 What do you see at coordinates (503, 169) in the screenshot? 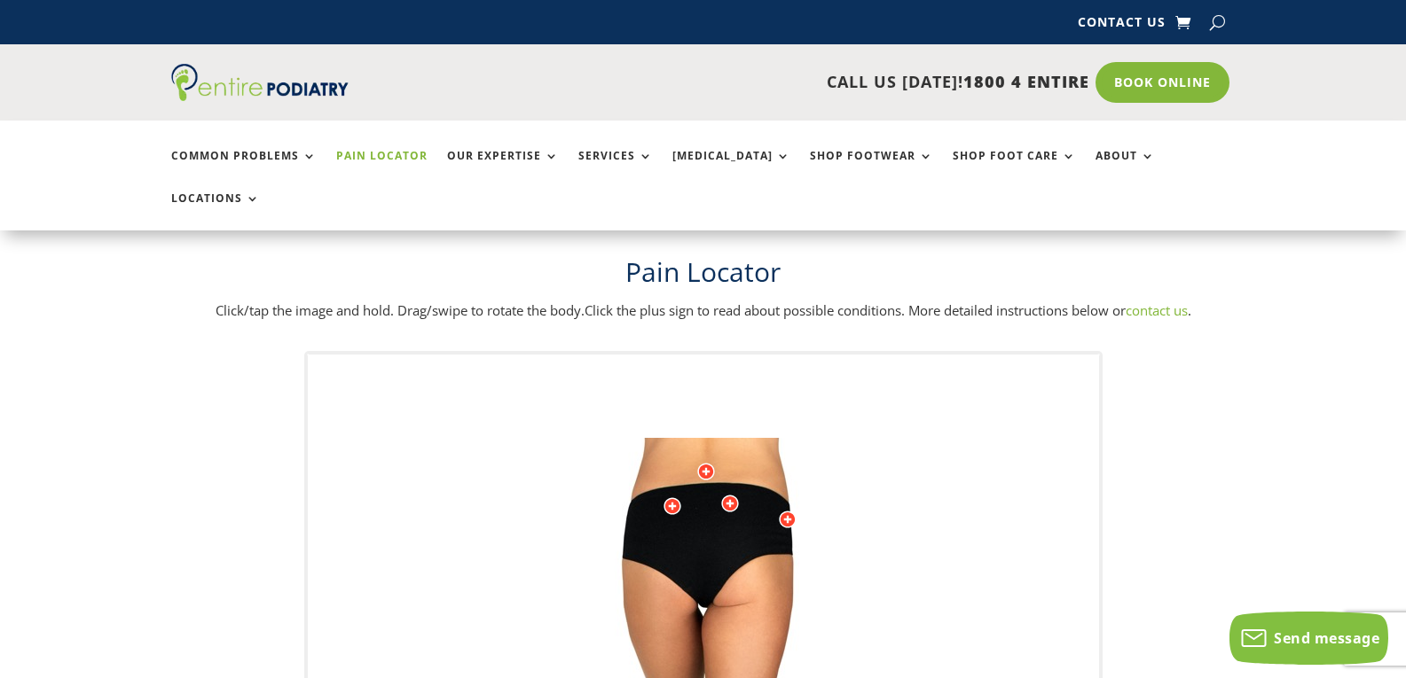
I see `a: Our Expertise` at bounding box center [503, 169].